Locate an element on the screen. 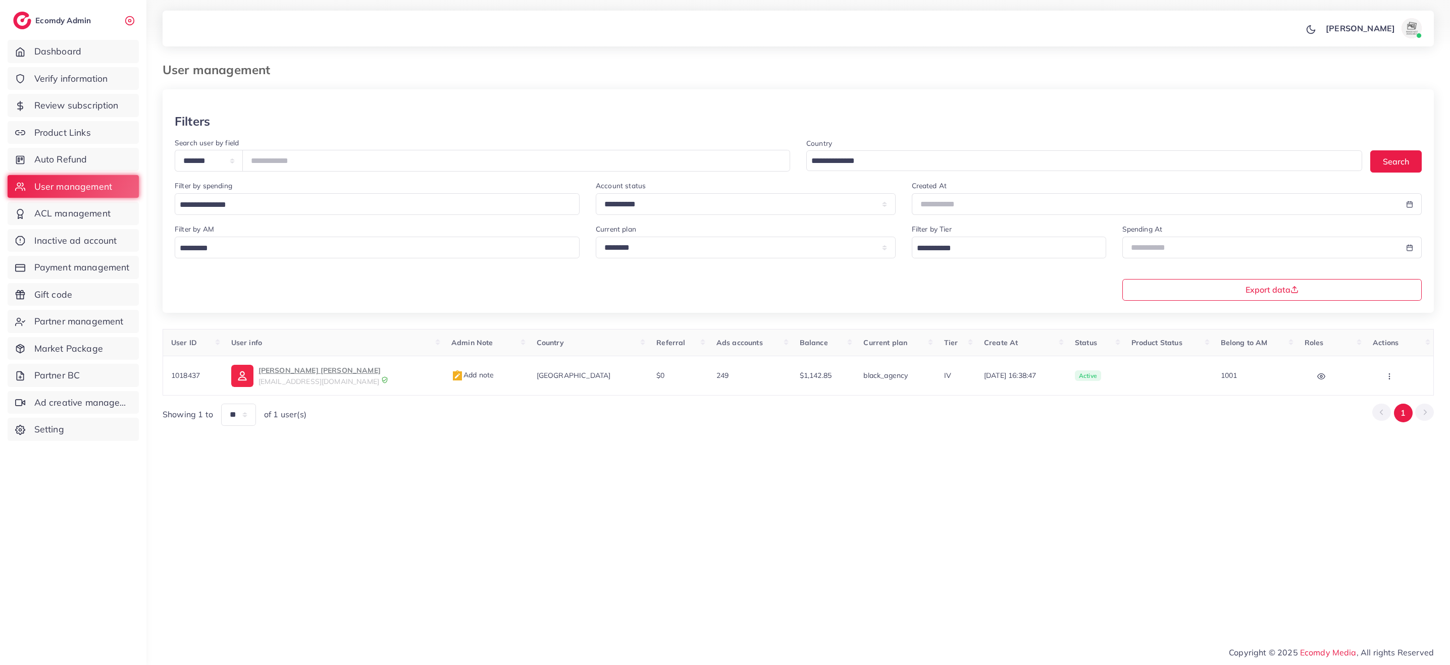 The width and height of the screenshot is (1450, 665). h3: Filters is located at coordinates (192, 121).